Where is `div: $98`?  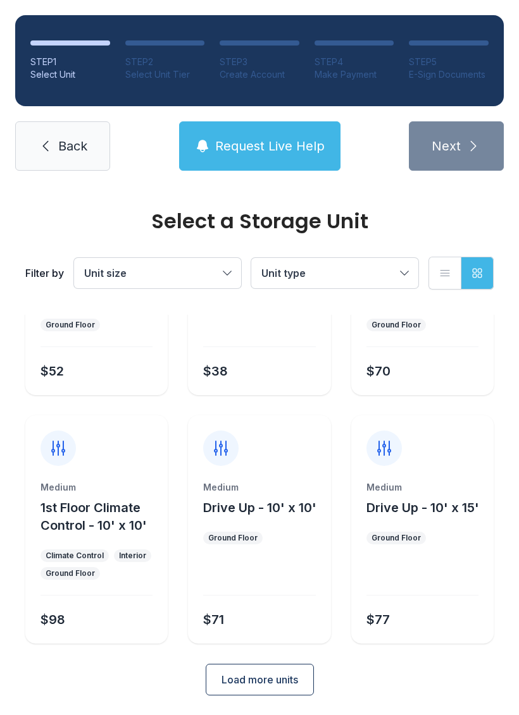 div: $98 is located at coordinates (52, 620).